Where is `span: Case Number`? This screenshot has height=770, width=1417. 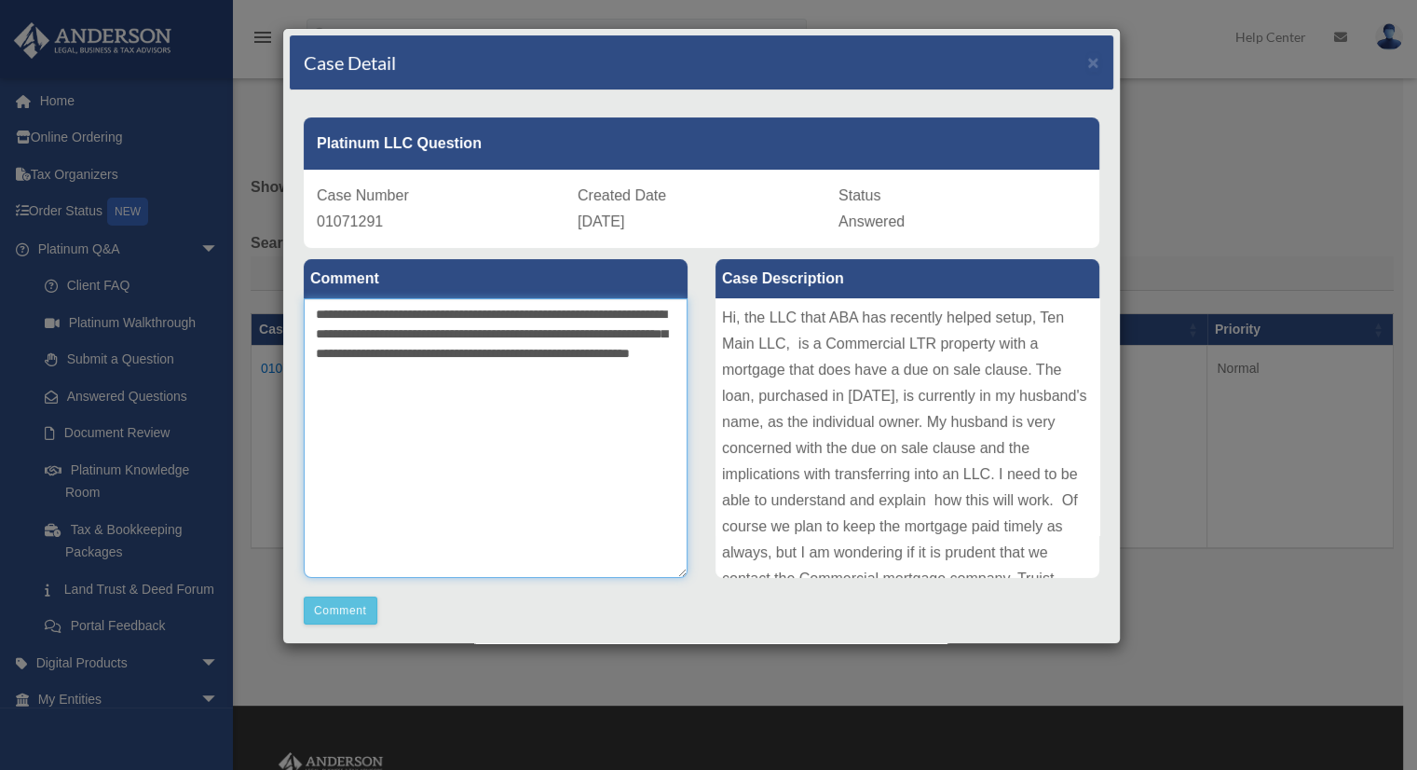 span: Case Number is located at coordinates (362, 195).